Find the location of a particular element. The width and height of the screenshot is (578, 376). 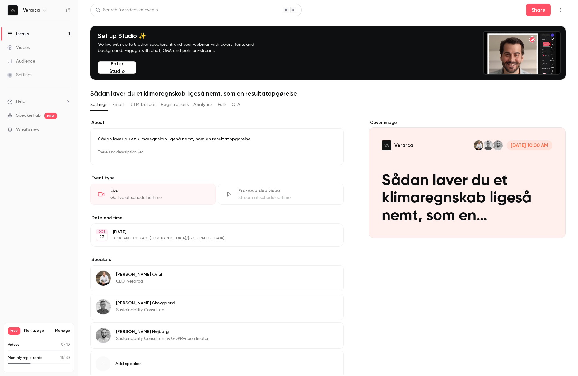

button: CTA is located at coordinates (236, 105).